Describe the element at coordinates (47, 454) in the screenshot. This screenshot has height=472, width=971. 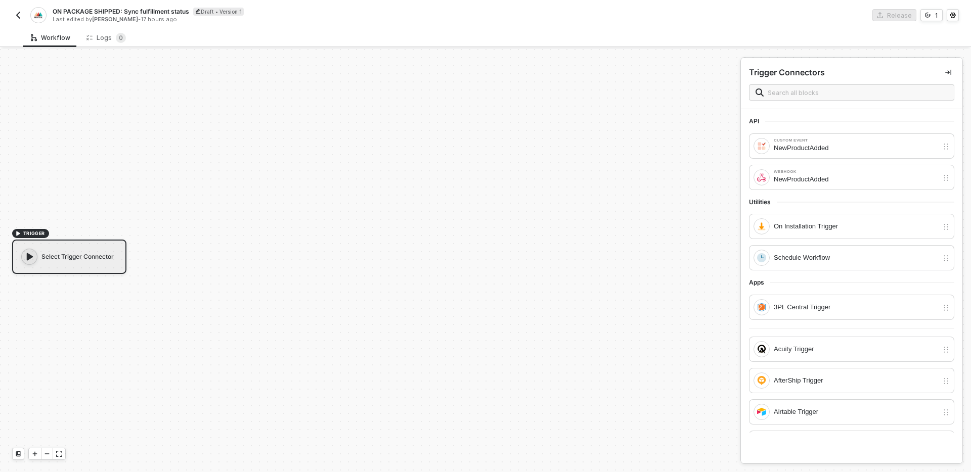
I see `span: icon-minus` at that location.